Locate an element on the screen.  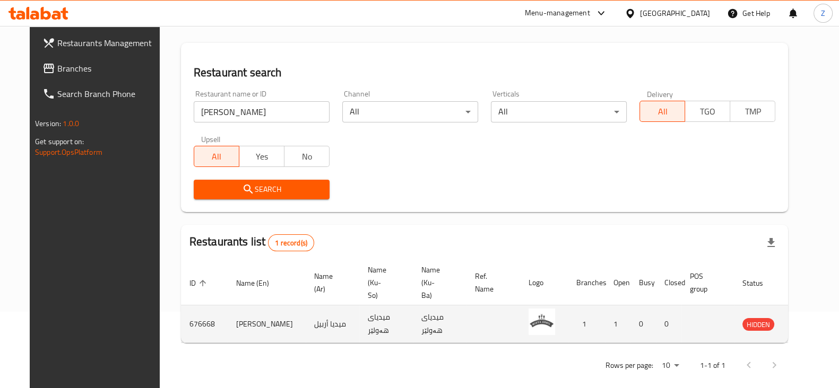
span: No is located at coordinates (307, 157).